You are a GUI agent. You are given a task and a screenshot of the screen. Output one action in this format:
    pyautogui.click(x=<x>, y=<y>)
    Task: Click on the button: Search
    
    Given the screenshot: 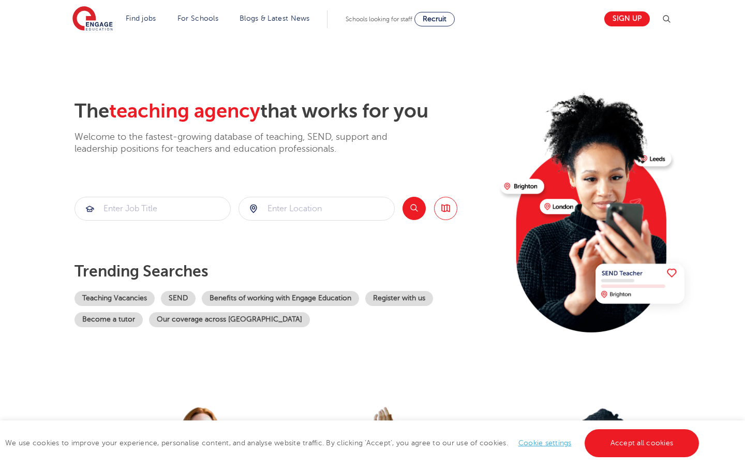 What is the action you would take?
    pyautogui.click(x=414, y=208)
    